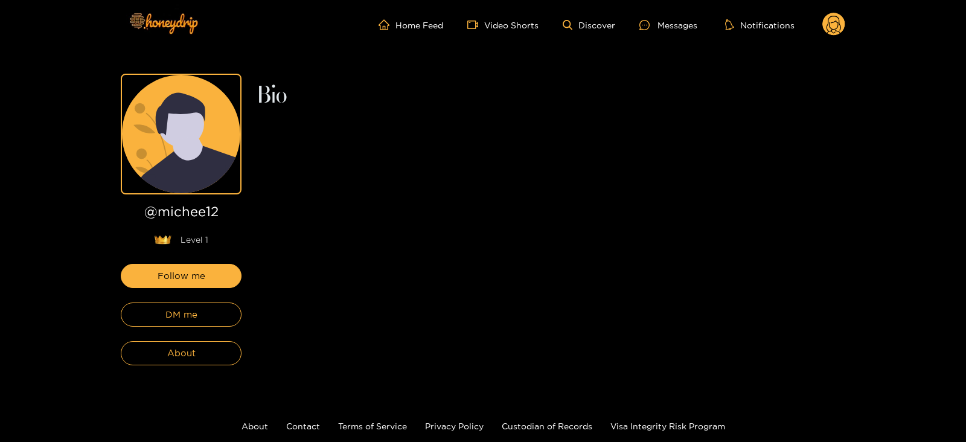  Describe the element at coordinates (387, 25) in the screenshot. I see `span: home` at that location.